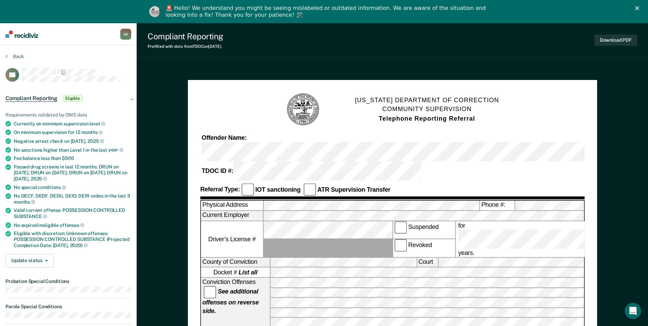  Describe the element at coordinates (72, 158) in the screenshot. I see `div: Fee balance less than` at that location.